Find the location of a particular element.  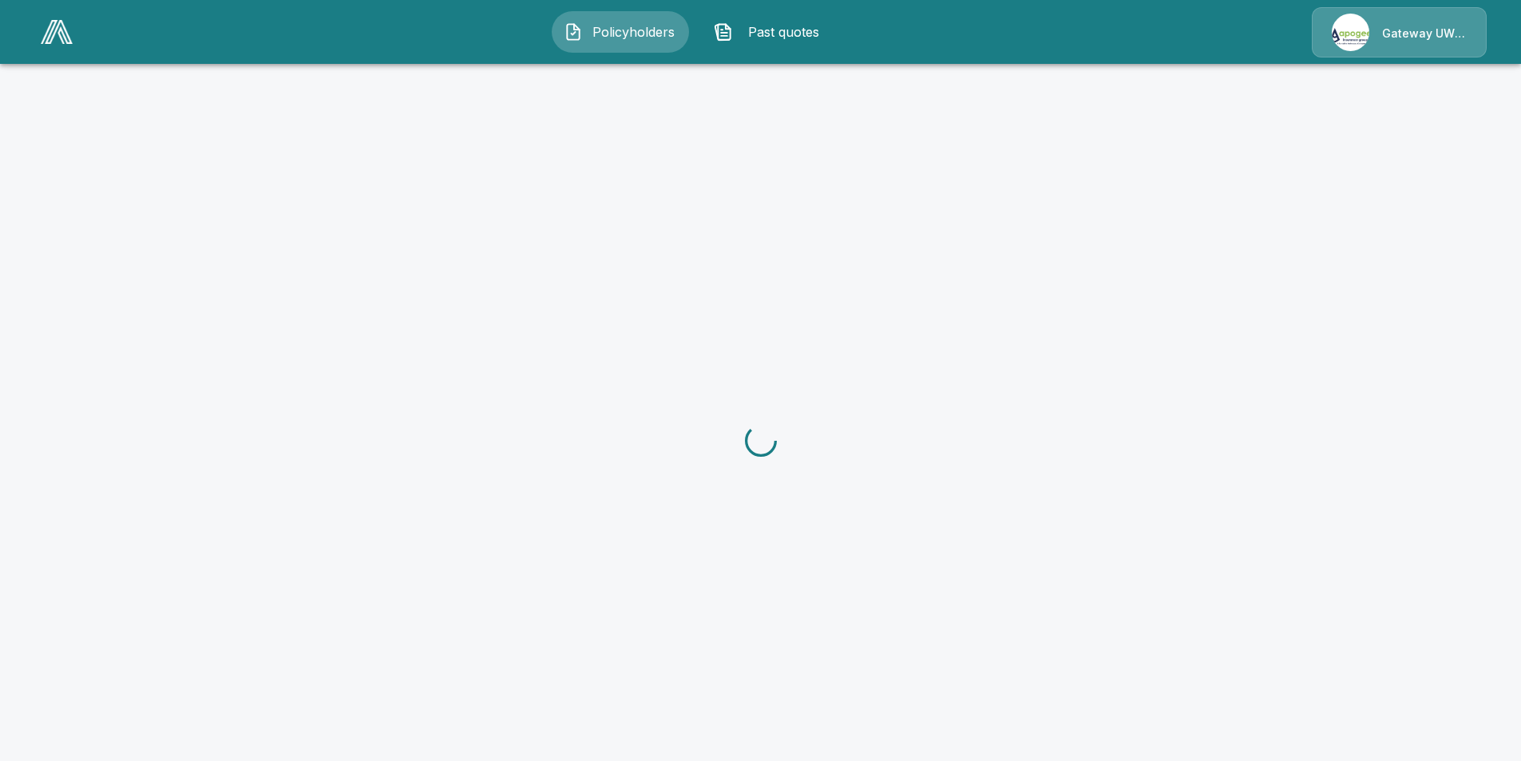

span: Policyholders is located at coordinates (633, 32).